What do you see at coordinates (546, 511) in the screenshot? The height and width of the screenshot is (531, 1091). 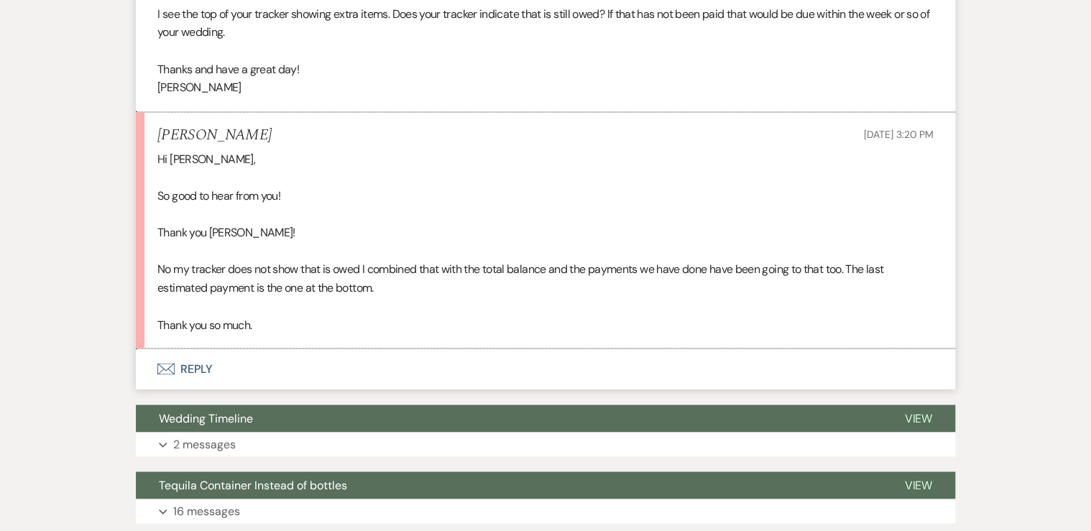 I see `button: 16 messages` at bounding box center [546, 511].